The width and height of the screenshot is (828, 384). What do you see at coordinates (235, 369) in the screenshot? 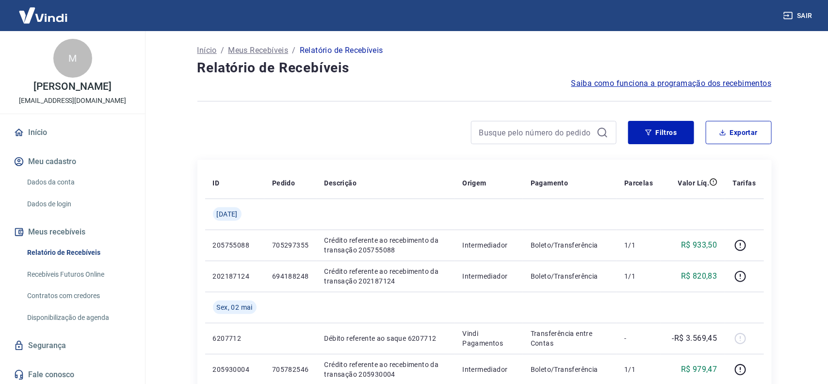
I see `p: 205930004` at bounding box center [235, 369].